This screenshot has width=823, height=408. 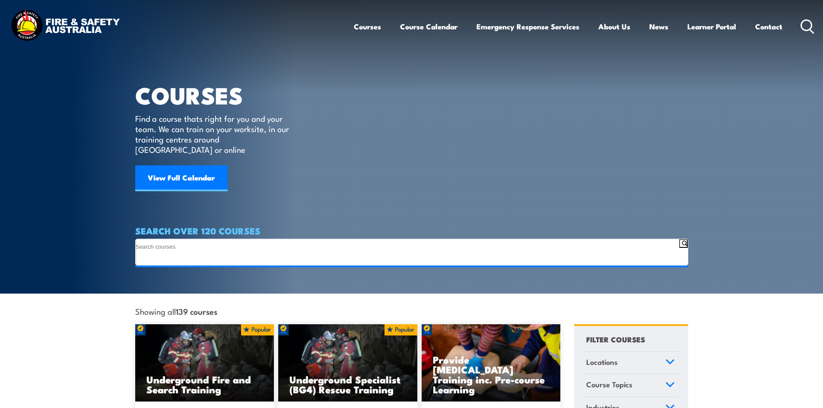 I want to click on a: Emergency Response Services, so click(x=528, y=26).